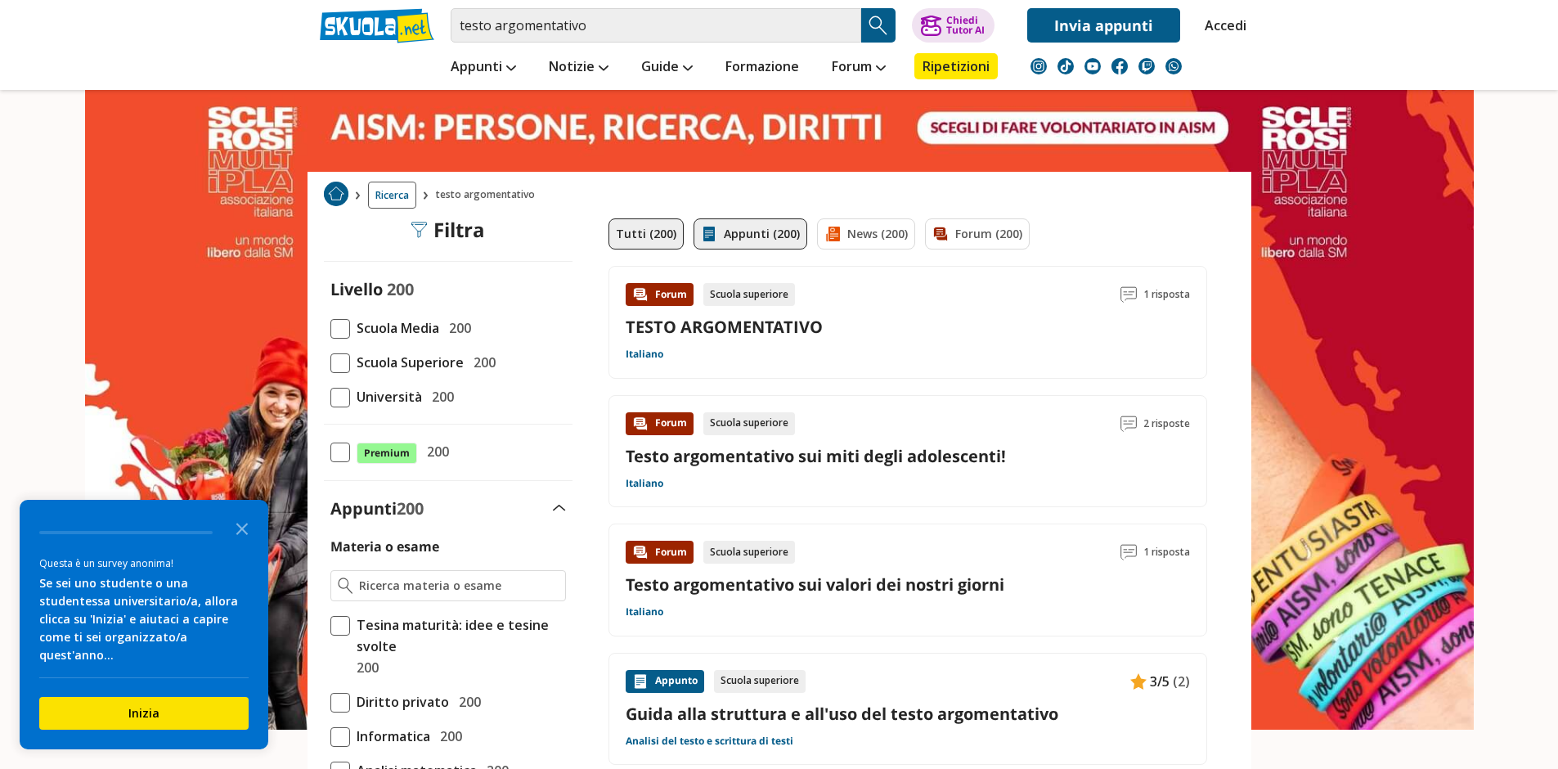 The width and height of the screenshot is (1558, 769). What do you see at coordinates (394, 328) in the screenshot?
I see `span: Scuola Media` at bounding box center [394, 328].